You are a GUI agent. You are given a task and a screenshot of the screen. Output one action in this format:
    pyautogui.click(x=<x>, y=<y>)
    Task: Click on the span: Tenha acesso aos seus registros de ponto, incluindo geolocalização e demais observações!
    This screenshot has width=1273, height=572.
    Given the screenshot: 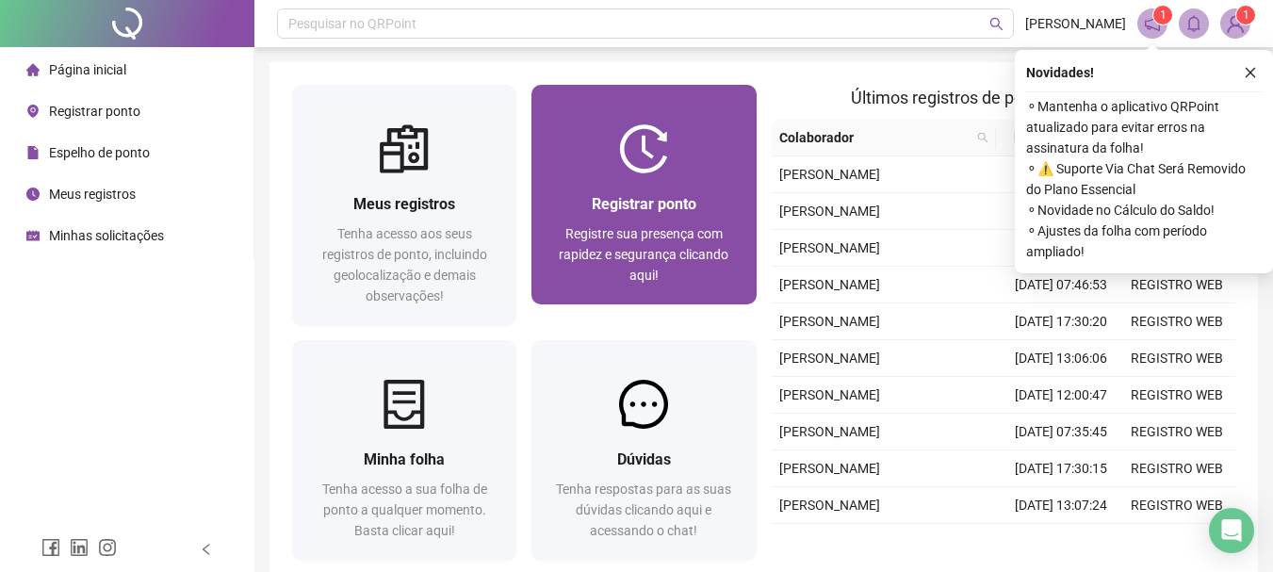 What is the action you would take?
    pyautogui.click(x=404, y=265)
    